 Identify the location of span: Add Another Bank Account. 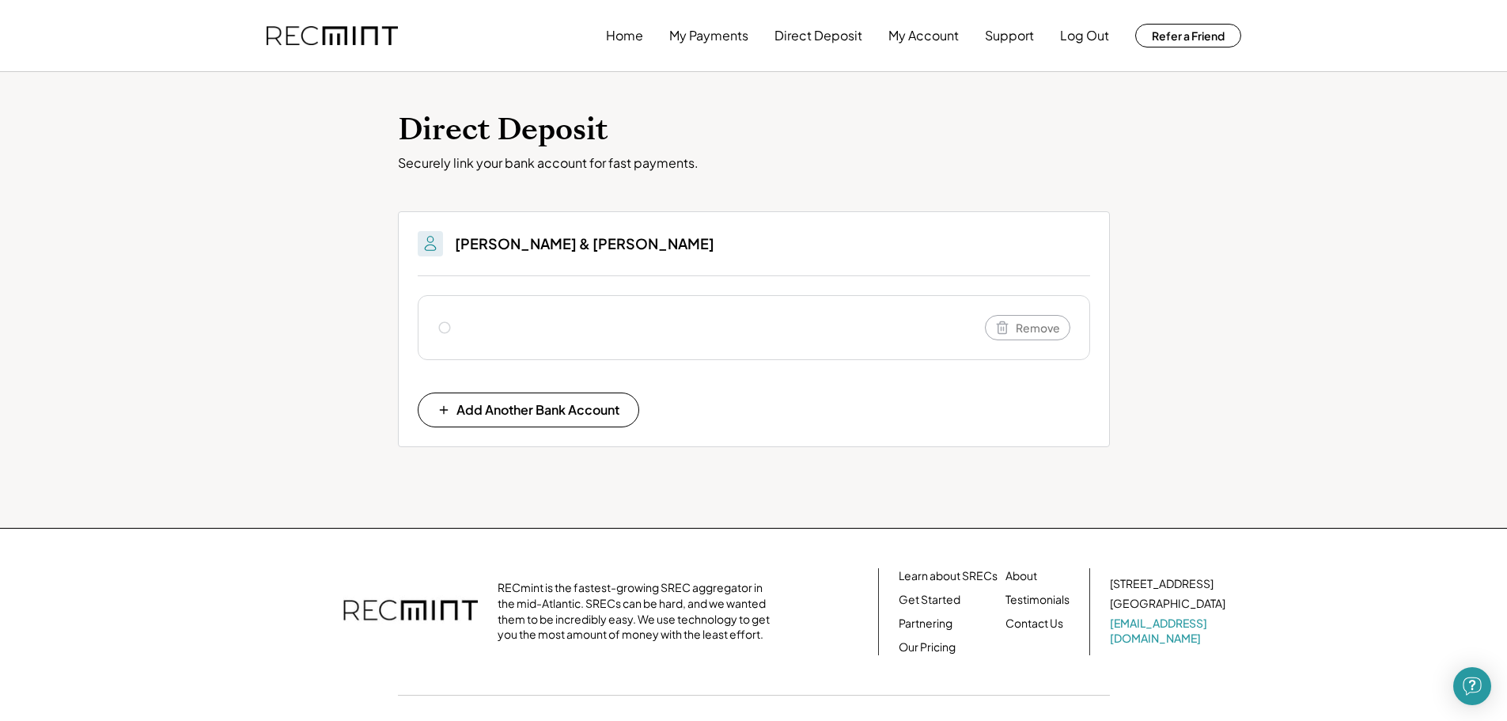
(538, 410).